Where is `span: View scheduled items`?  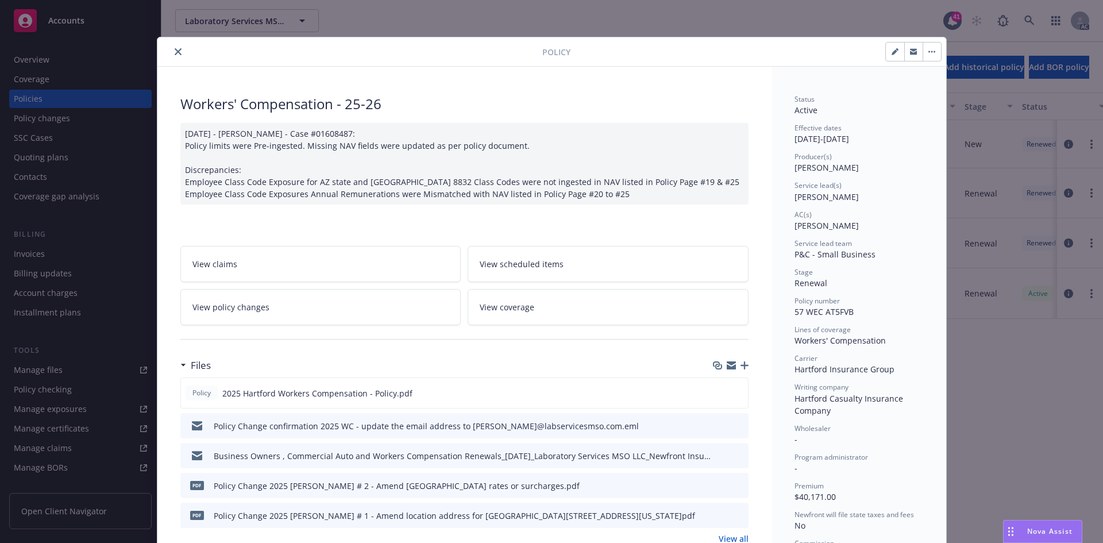
span: View scheduled items is located at coordinates (522, 264).